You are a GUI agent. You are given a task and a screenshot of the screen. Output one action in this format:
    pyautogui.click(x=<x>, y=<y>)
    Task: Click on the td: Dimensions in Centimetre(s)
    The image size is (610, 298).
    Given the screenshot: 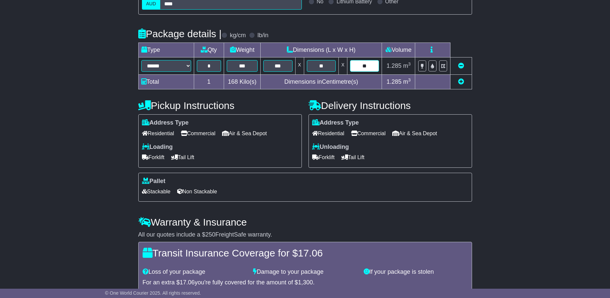 What is the action you would take?
    pyautogui.click(x=321, y=82)
    